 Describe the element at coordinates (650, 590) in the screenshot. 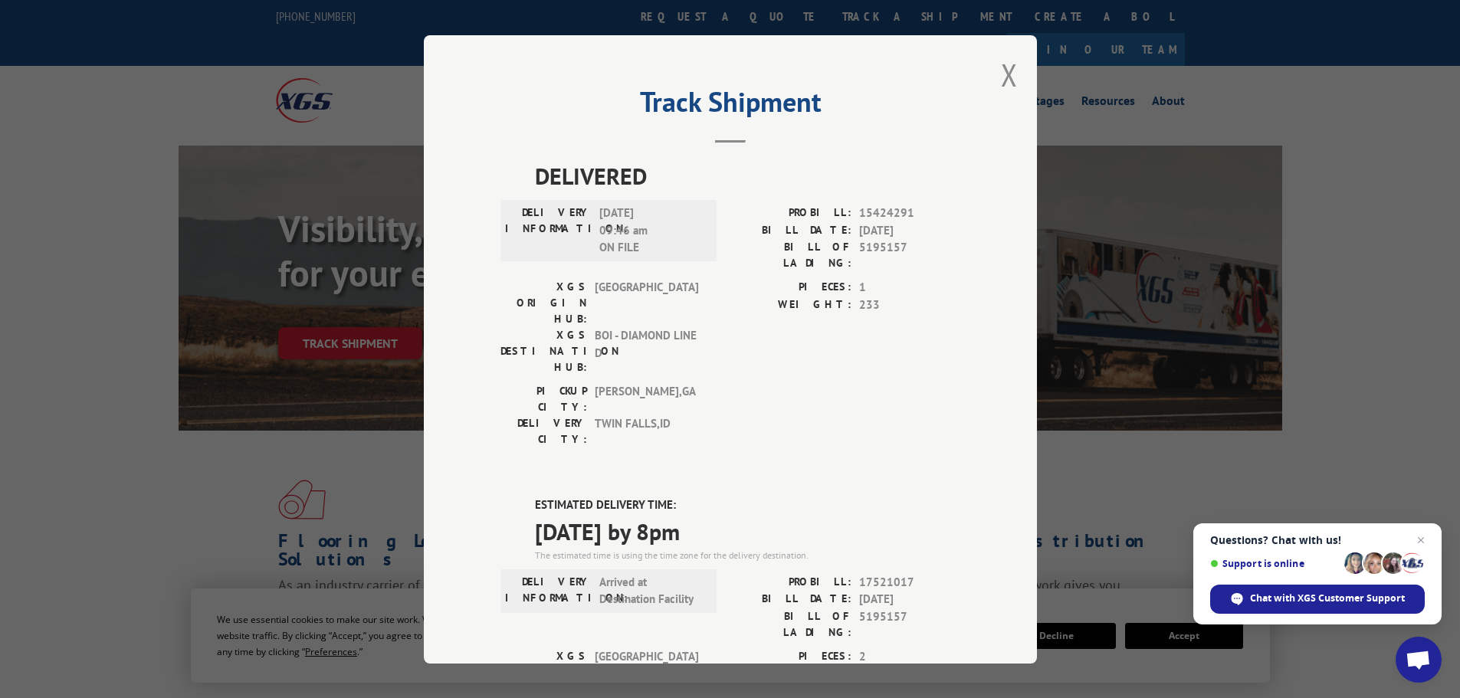

I see `span: Arrived at Destination Facility` at that location.